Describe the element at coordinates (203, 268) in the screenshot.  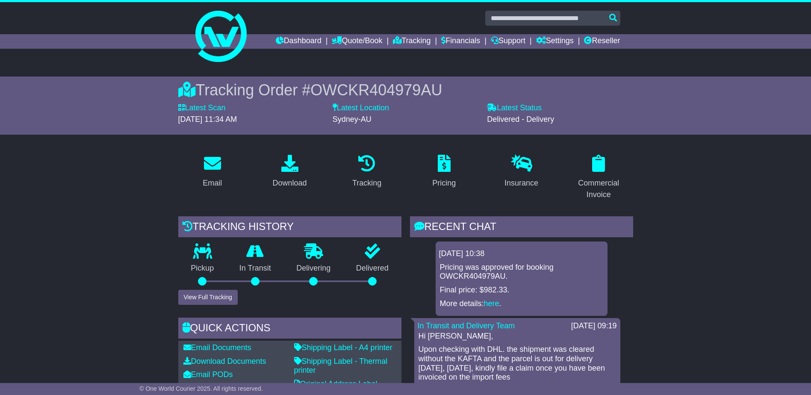
I see `p: Pickup` at that location.